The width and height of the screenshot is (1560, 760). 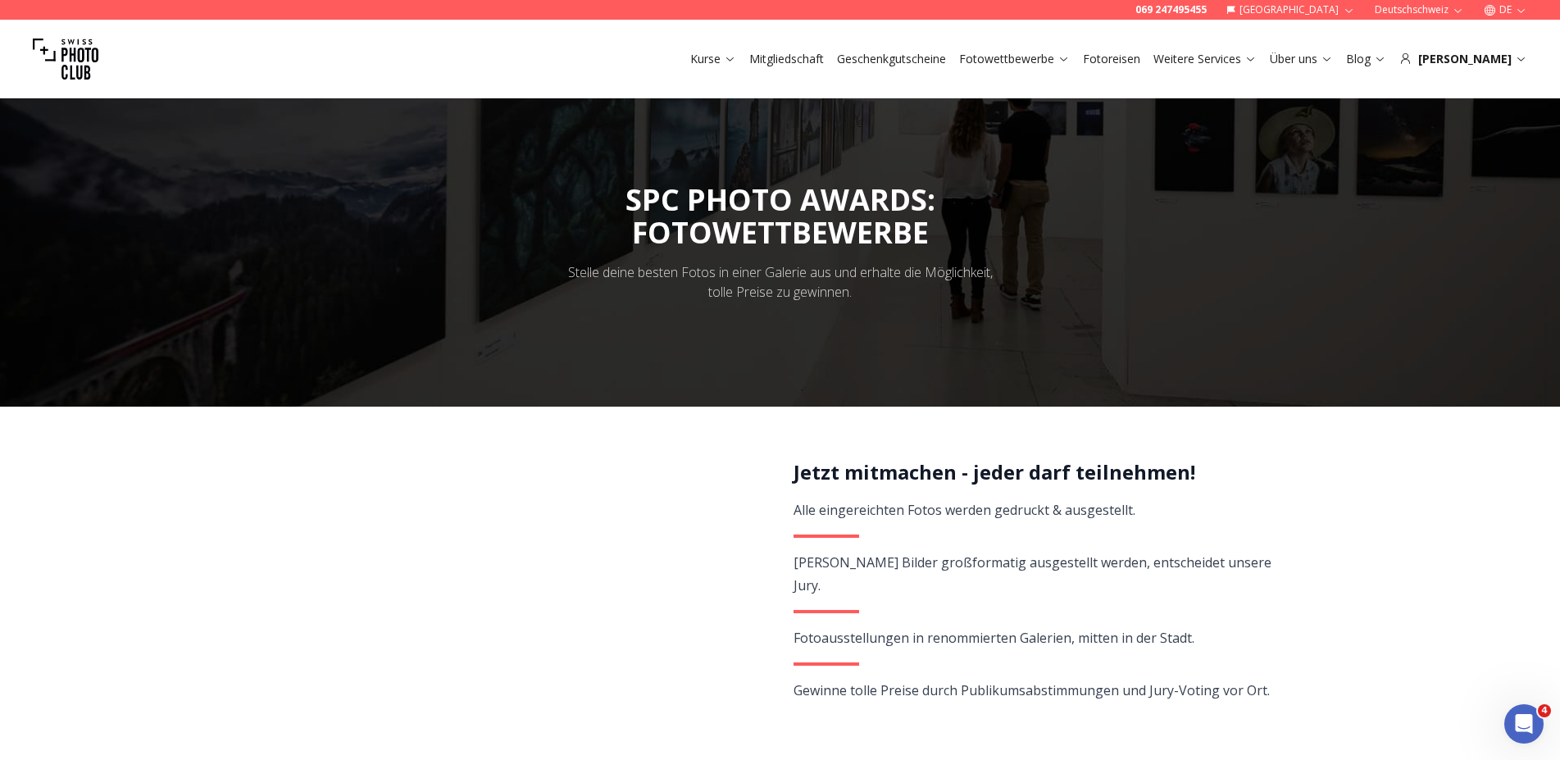 What do you see at coordinates (786, 59) in the screenshot?
I see `a: Mitgliedschaft` at bounding box center [786, 59].